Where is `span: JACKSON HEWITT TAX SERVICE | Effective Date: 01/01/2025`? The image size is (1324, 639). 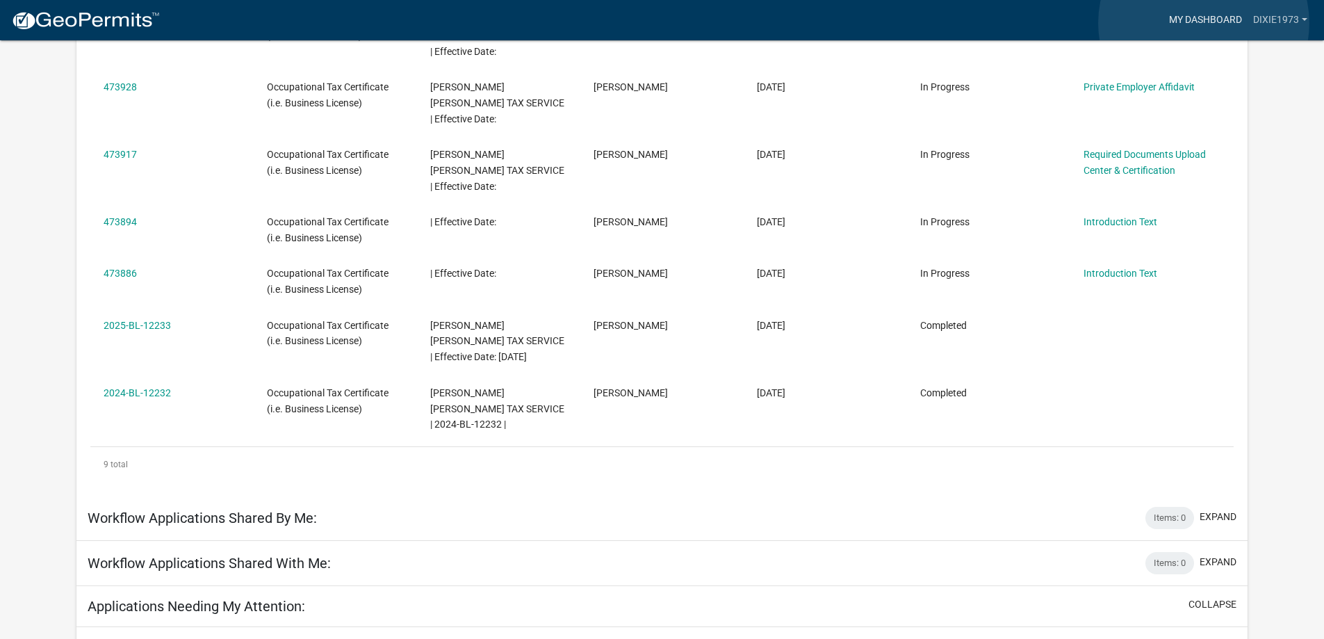
span: JACKSON HEWITT TAX SERVICE | Effective Date: 01/01/2025 is located at coordinates (497, 341).